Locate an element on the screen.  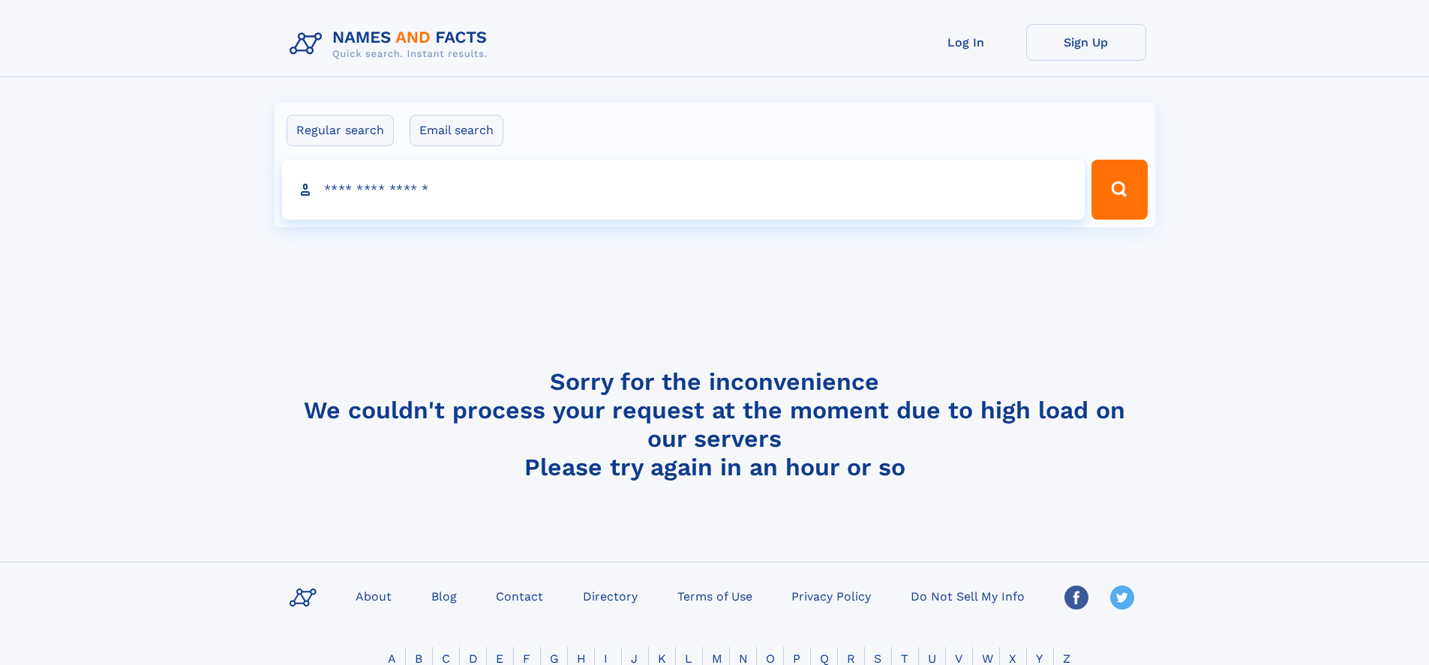
a: Directory is located at coordinates (610, 596).